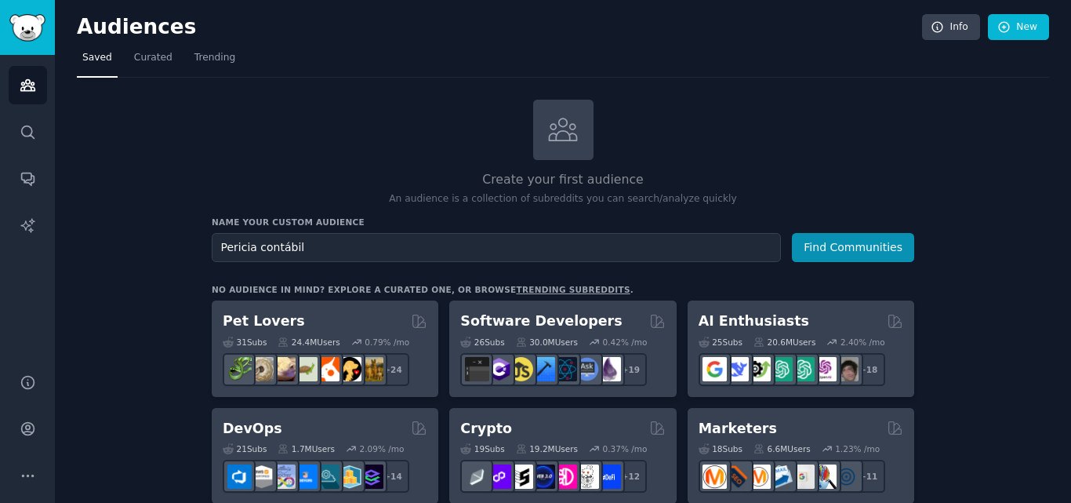  Describe the element at coordinates (738, 428) in the screenshot. I see `h2: Marketers` at that location.